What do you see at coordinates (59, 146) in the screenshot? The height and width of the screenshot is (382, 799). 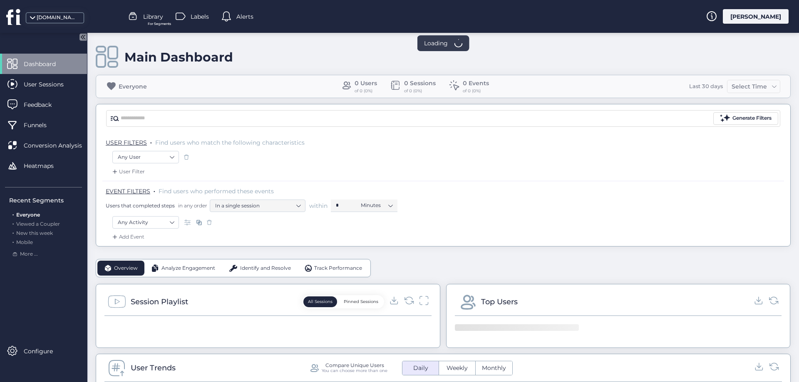 I see `span: Conversion Analysis` at bounding box center [59, 146].